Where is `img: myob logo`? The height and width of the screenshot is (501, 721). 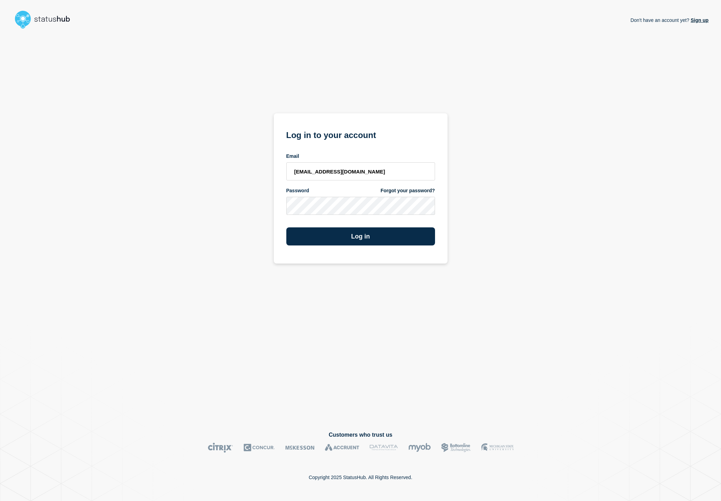 img: myob logo is located at coordinates (420, 447).